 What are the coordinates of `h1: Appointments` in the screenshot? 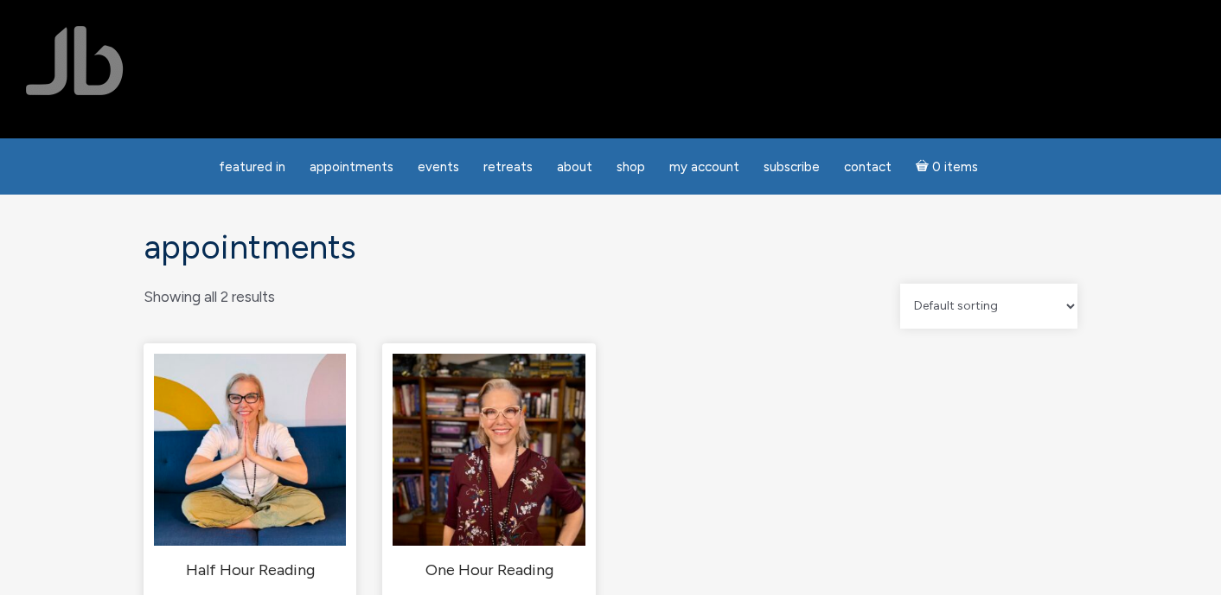 It's located at (610, 247).